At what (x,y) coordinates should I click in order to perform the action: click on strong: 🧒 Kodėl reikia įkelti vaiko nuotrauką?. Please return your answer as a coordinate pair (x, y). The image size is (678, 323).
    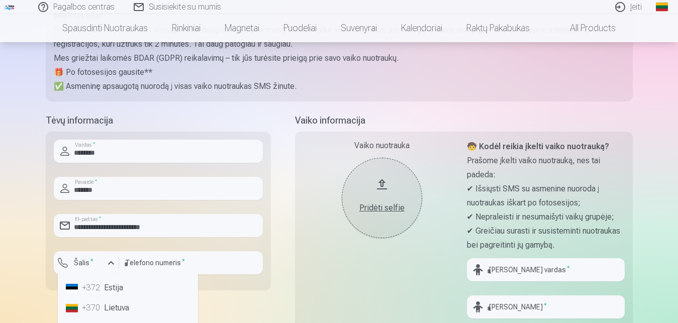
    Looking at the image, I should click on (538, 146).